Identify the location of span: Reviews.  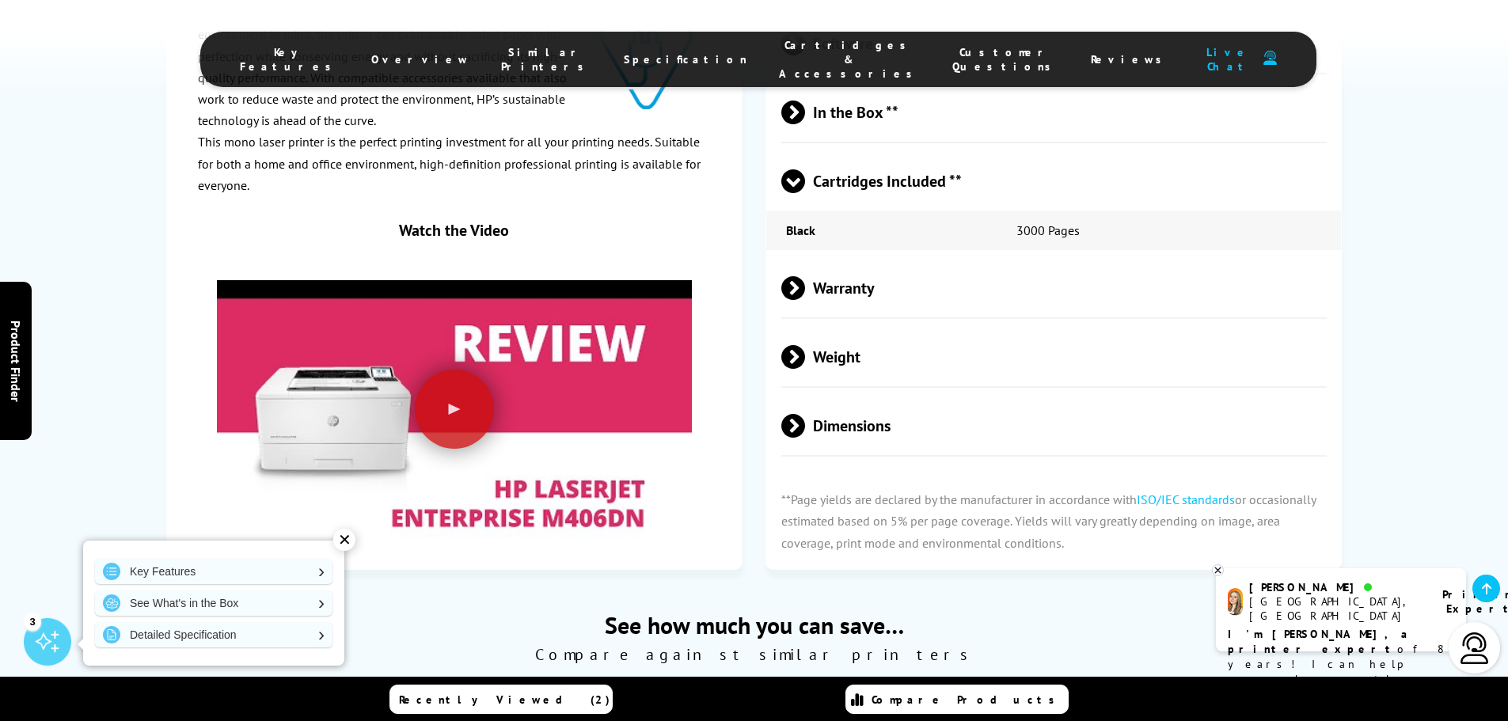
(1130, 59).